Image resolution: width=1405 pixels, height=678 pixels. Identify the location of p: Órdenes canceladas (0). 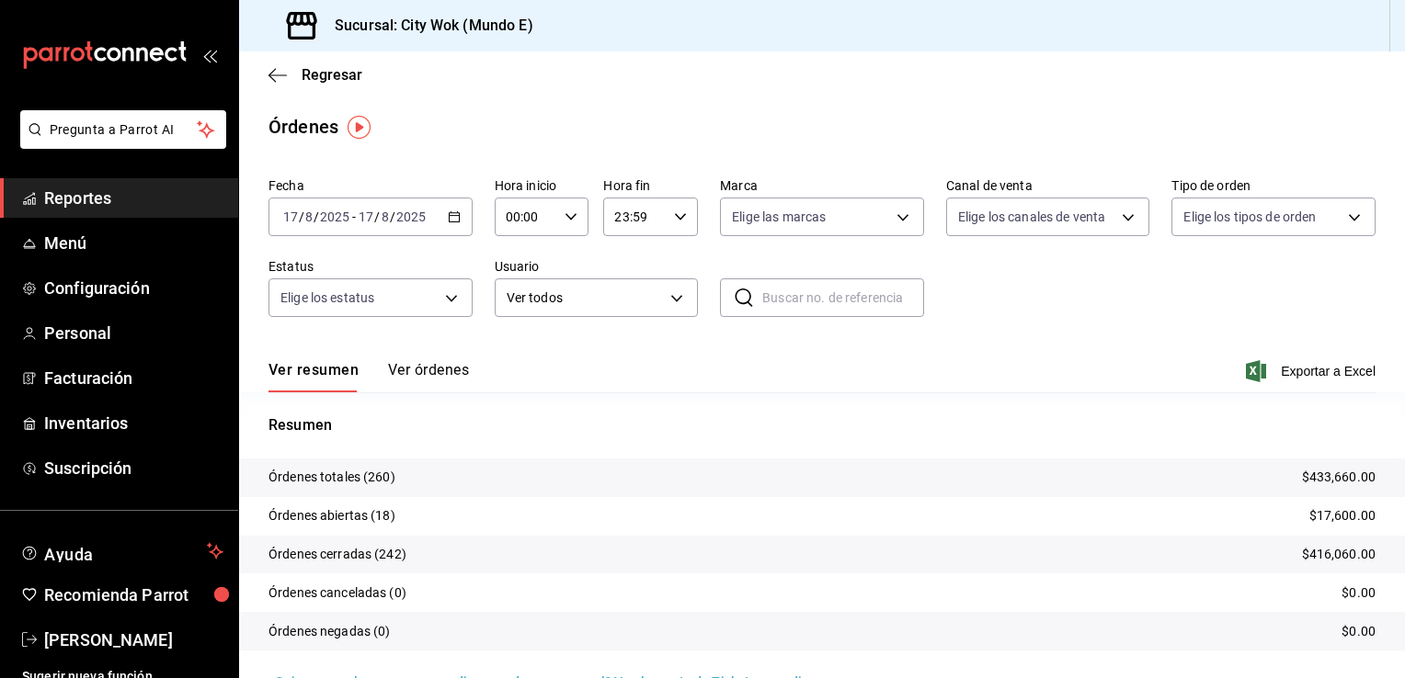
(337, 593).